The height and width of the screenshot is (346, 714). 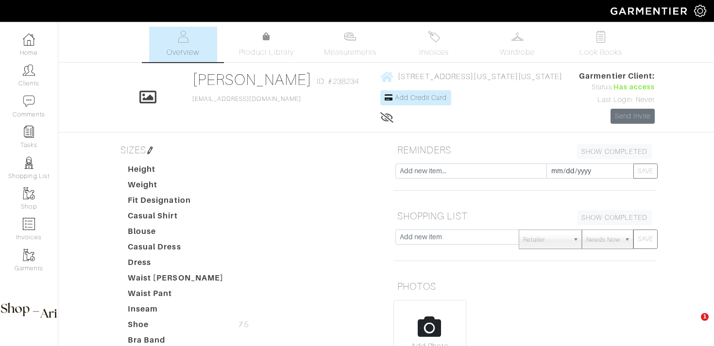 I want to click on img: basicinfo-40fd8af6dae0f16599ec9e87c0ef1c0a1fdea2edbe929e3d69a839185d80c458.svg, so click(x=183, y=36).